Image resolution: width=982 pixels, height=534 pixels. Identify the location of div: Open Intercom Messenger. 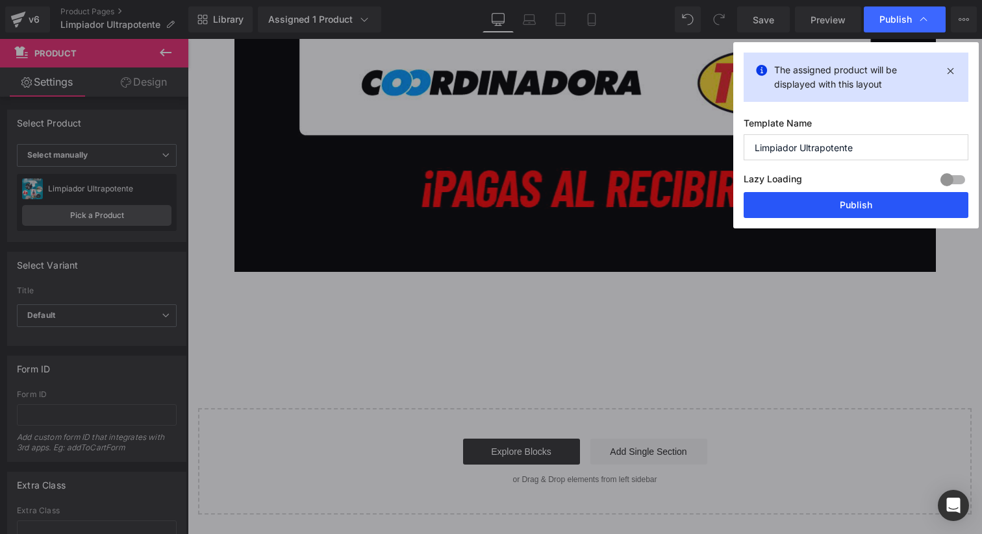
(953, 506).